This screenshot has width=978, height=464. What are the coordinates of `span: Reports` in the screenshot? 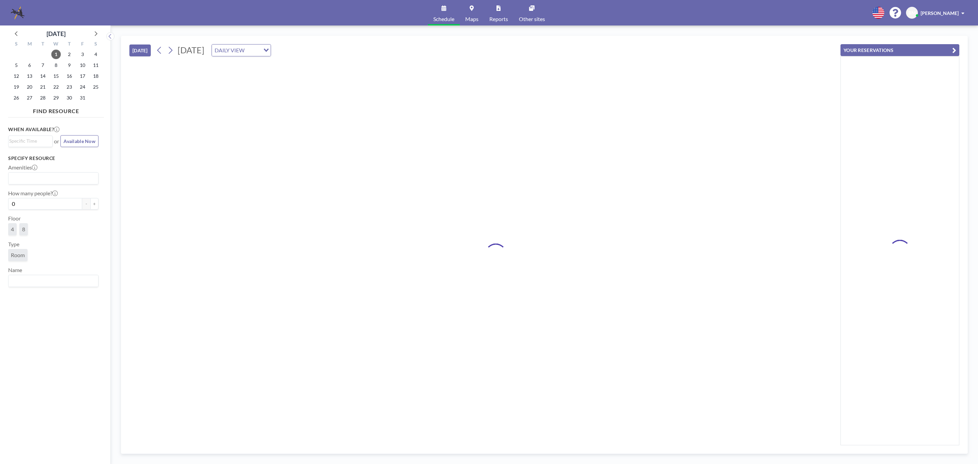 It's located at (499, 19).